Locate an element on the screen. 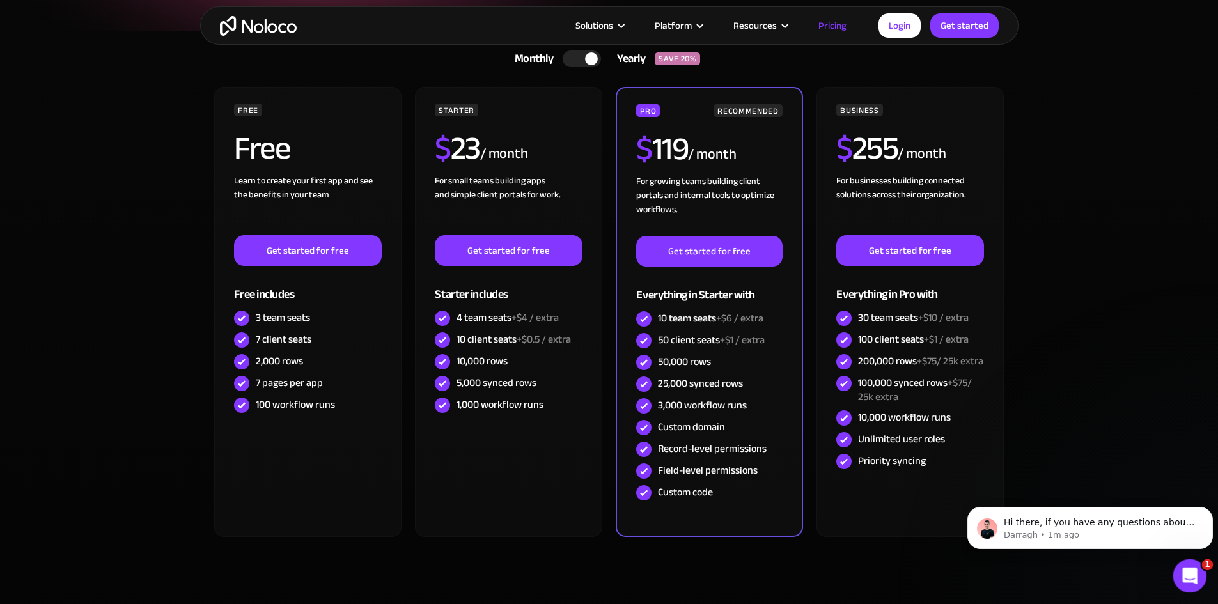 Image resolution: width=1218 pixels, height=604 pixels. div: 3 team seats is located at coordinates (283, 318).